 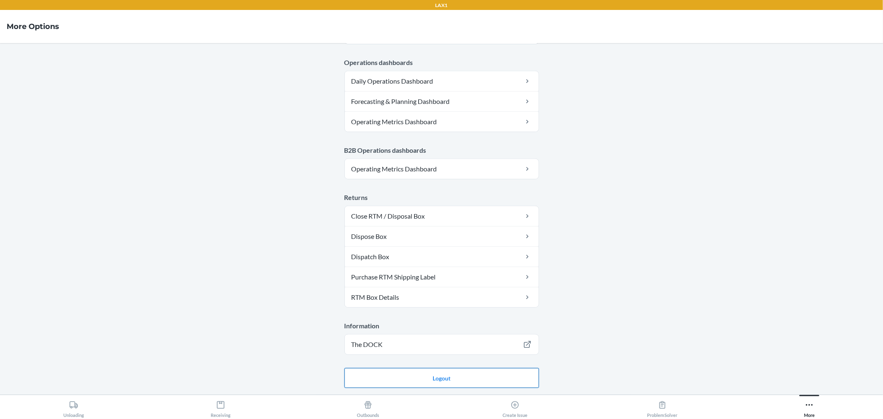 What do you see at coordinates (442, 63) in the screenshot?
I see `p: Operations dashboards` at bounding box center [442, 63].